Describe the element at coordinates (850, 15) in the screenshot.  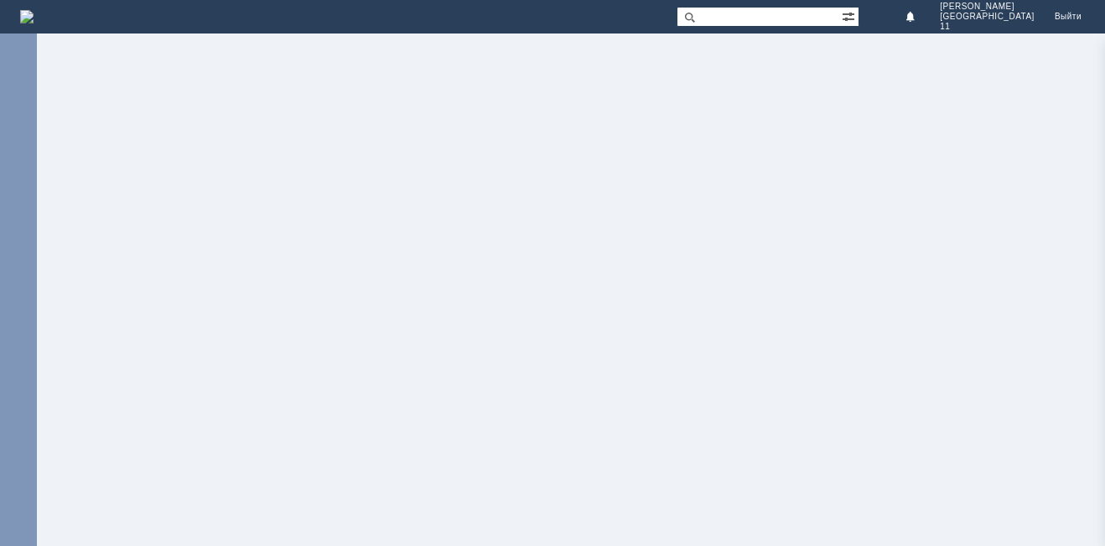
I see `span: Расширенный поиск` at that location.